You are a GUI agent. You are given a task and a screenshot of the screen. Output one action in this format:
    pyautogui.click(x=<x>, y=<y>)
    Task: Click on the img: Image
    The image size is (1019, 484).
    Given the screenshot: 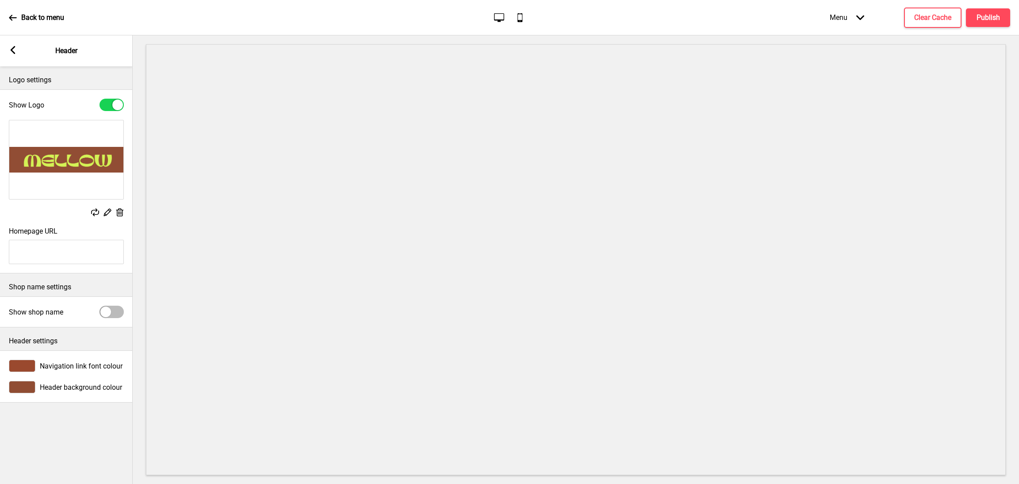 What is the action you would take?
    pyautogui.click(x=66, y=160)
    